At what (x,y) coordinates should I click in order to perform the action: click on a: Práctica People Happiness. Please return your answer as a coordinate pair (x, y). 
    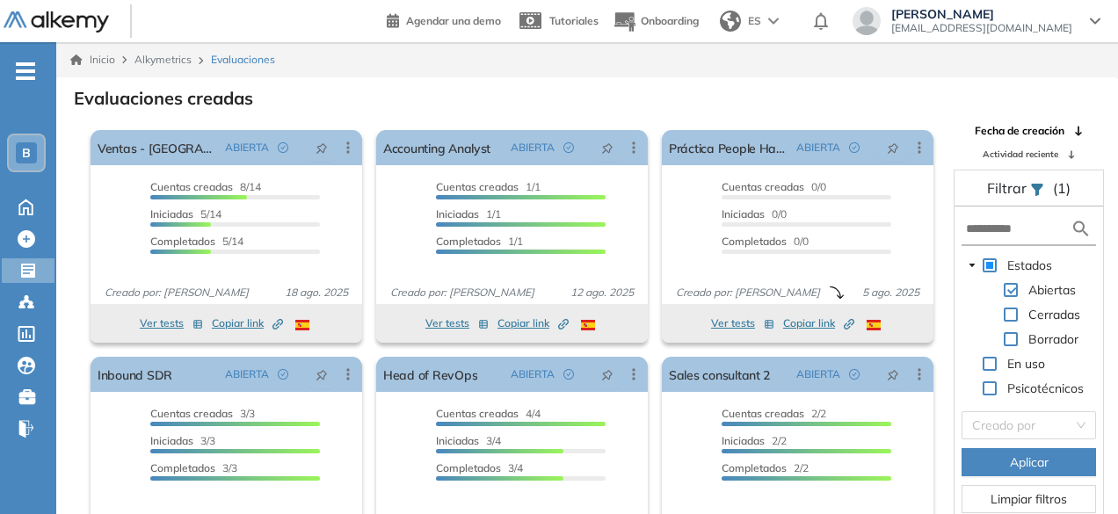
    Looking at the image, I should click on (729, 148).